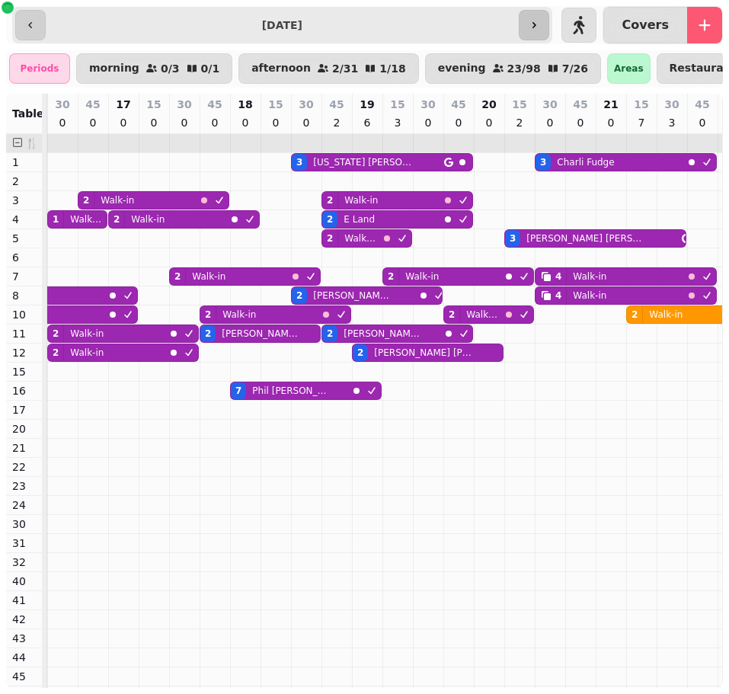 The width and height of the screenshot is (729, 694). What do you see at coordinates (392, 69) in the screenshot?
I see `p: 1 / 18` at bounding box center [392, 69].